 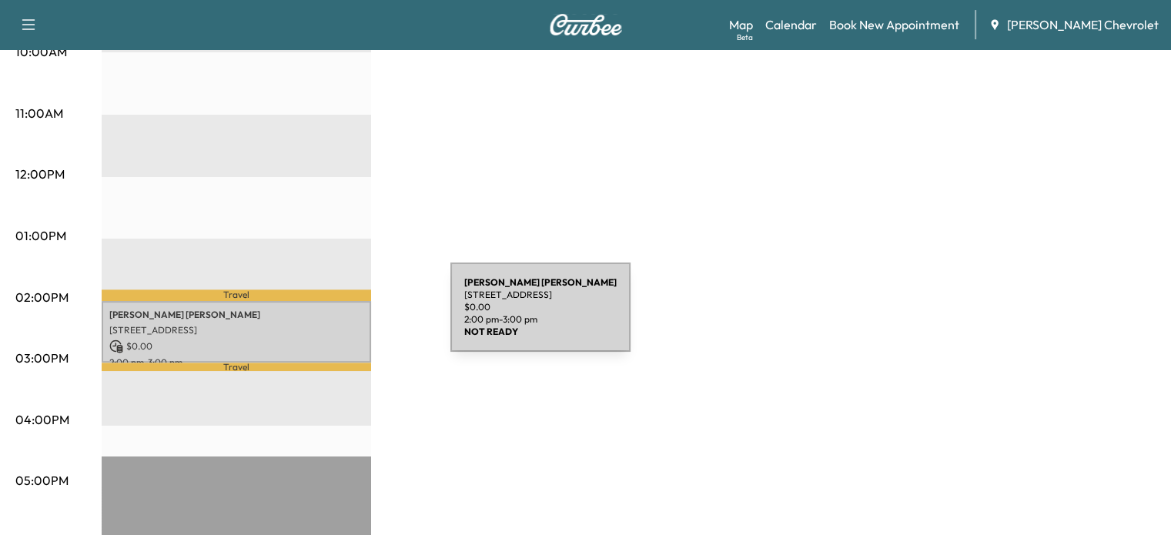 What do you see at coordinates (740, 25) in the screenshot?
I see `a: MapBeta` at bounding box center [740, 25].